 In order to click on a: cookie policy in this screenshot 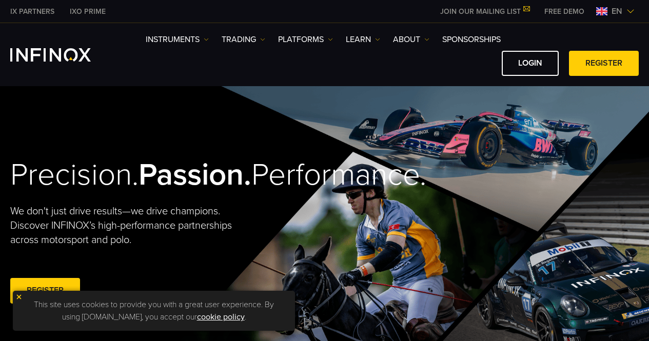, I will do `click(220, 317)`.